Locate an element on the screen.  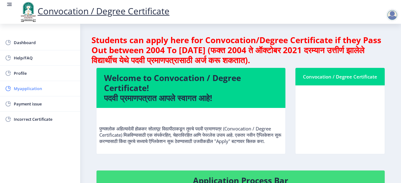
a: Convocation / Degree Certificate is located at coordinates (94, 11).